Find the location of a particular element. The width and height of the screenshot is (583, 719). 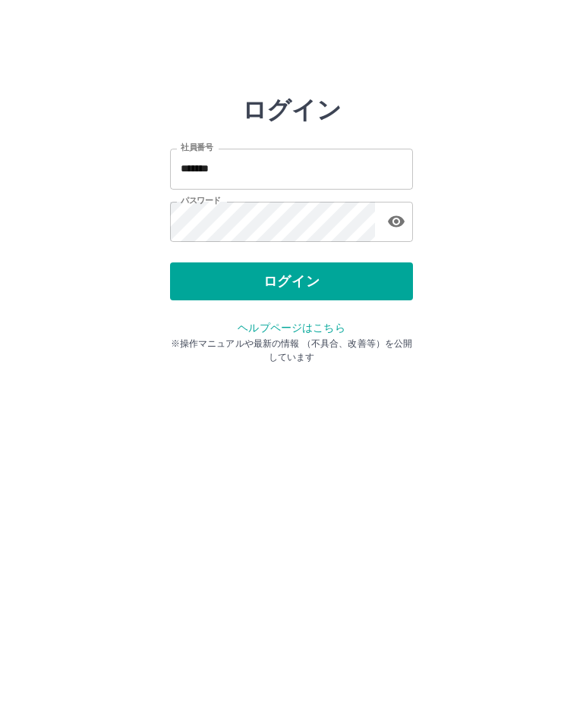

label: 社員番号 is located at coordinates (196, 147).